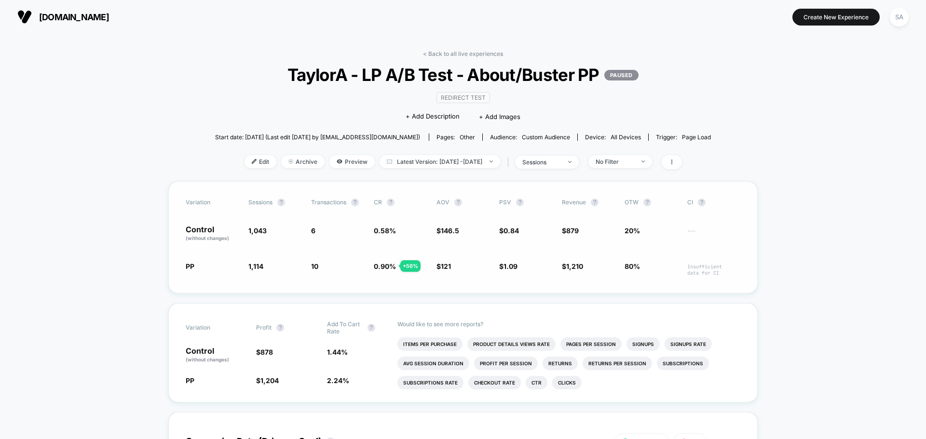 The width and height of the screenshot is (926, 439). I want to click on div: No Filter, so click(615, 162).